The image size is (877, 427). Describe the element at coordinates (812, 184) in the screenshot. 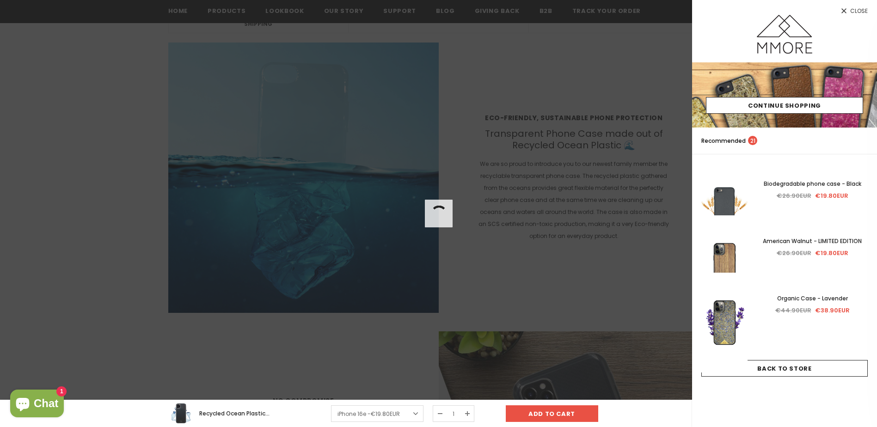

I see `span: Biodegradable phone case - Black` at that location.